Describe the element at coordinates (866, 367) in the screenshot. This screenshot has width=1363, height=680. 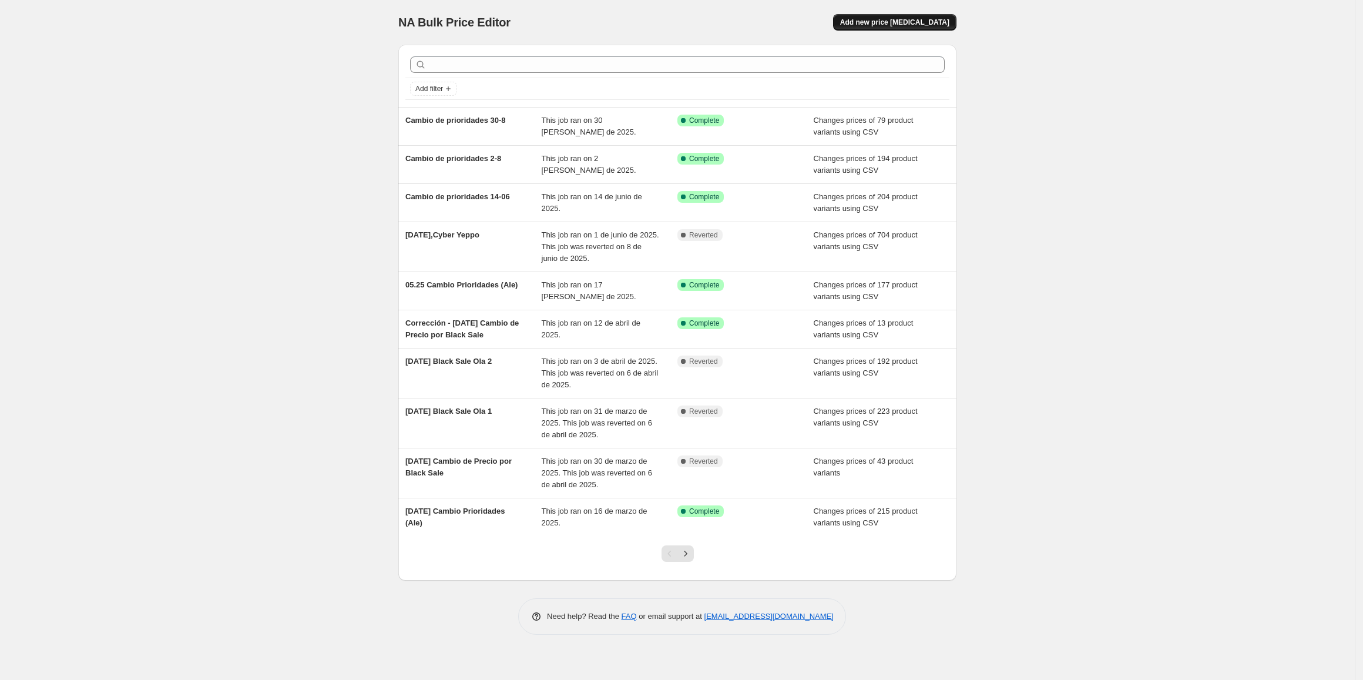
I see `span: Changes prices of 192 product variants using CSV` at that location.